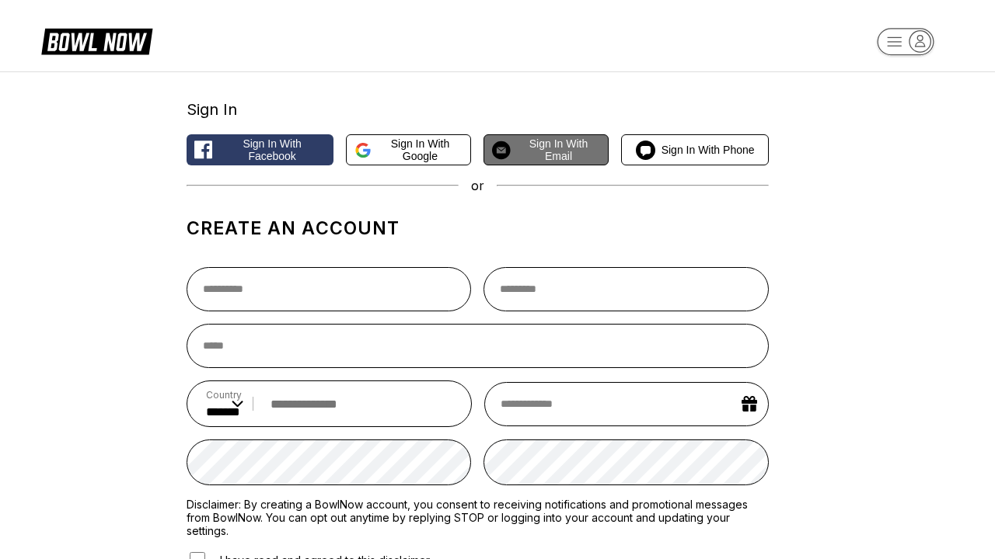 This screenshot has width=995, height=559. What do you see at coordinates (708, 150) in the screenshot?
I see `span: Sign in with Phone` at bounding box center [708, 150].